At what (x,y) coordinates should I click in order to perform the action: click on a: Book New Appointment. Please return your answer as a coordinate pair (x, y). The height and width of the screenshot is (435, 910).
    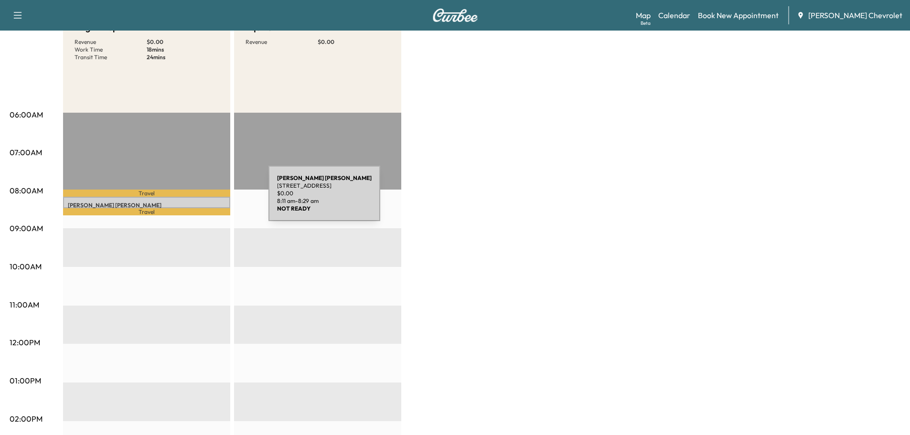
    Looking at the image, I should click on (738, 15).